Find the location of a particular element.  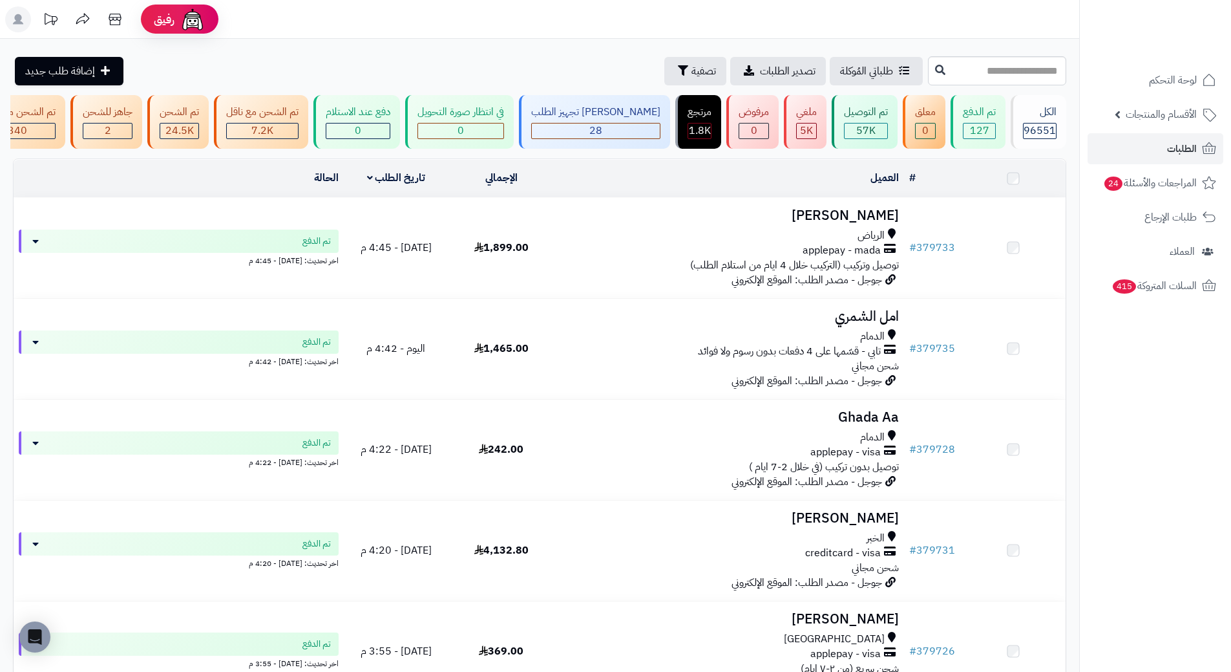

a: دفع عند الاستلام 0 is located at coordinates (357, 122).